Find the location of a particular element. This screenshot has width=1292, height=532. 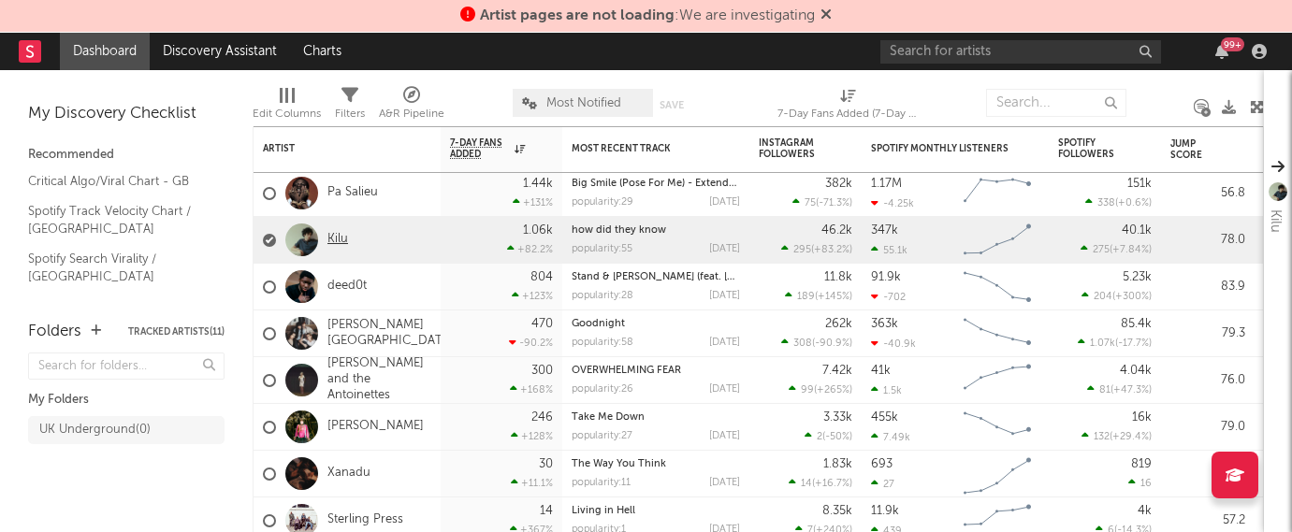

div: The Way You Think is located at coordinates (656, 464).